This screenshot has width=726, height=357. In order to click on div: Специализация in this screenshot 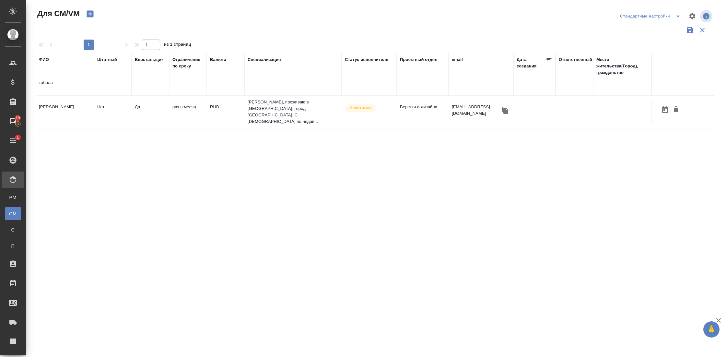, I will do `click(264, 60)`.